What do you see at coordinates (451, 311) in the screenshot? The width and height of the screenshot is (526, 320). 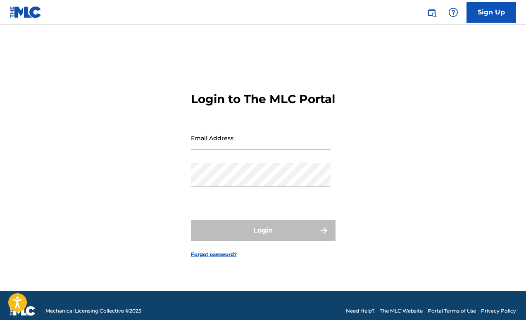 I see `a: Portal Terms of Use` at bounding box center [451, 311].